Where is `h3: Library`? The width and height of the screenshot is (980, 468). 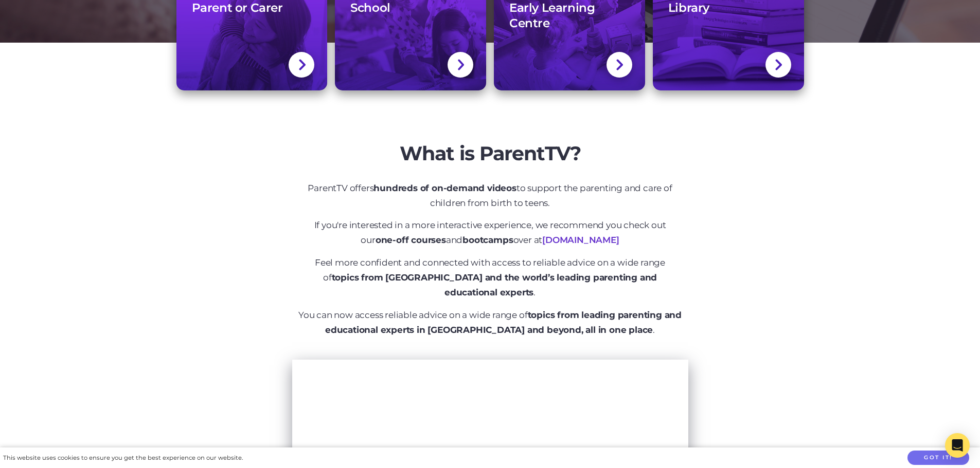 h3: Library is located at coordinates (688, 8).